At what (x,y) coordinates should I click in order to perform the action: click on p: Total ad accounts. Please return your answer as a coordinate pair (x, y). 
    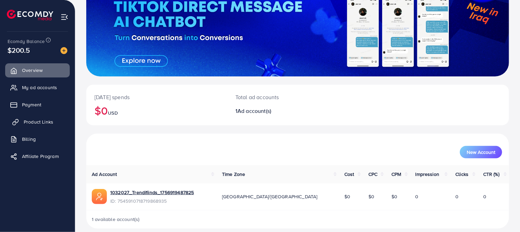
    Looking at the image, I should click on (280, 97).